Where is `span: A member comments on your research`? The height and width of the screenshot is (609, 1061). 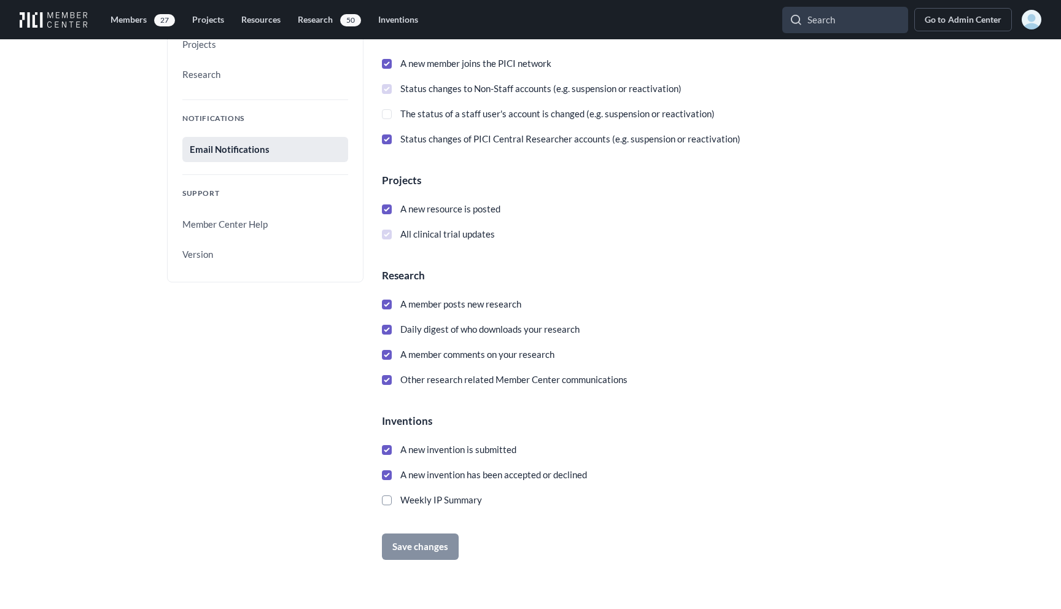
span: A member comments on your research is located at coordinates (473, 354).